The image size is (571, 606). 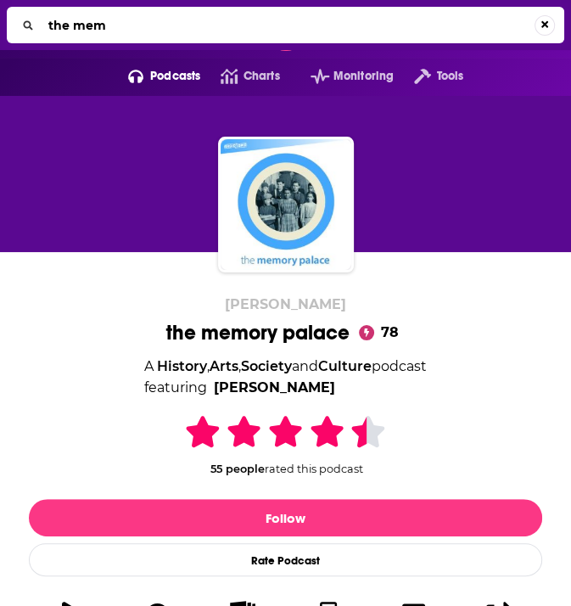 I want to click on a: the memory palace, so click(x=286, y=204).